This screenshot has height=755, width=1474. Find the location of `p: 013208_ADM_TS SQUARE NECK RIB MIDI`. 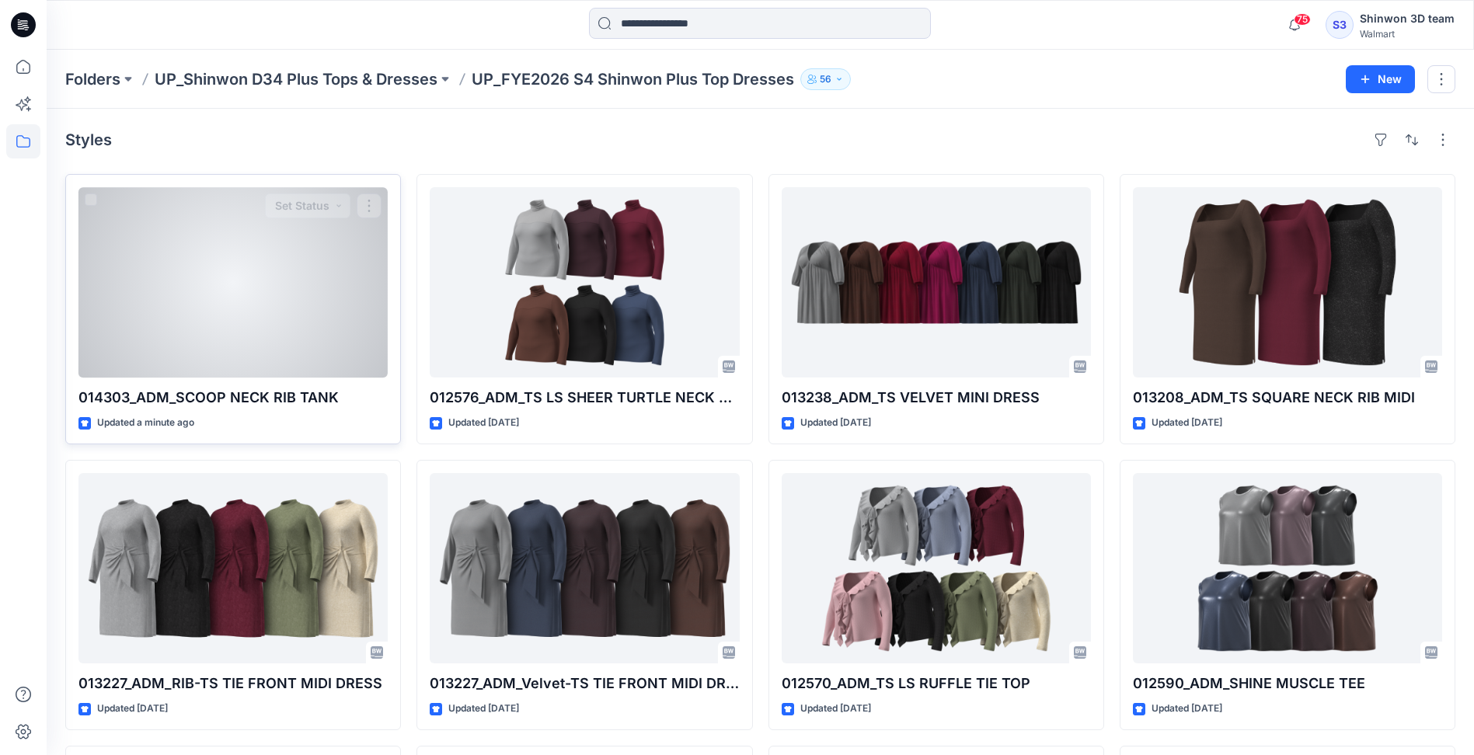

p: 013208_ADM_TS SQUARE NECK RIB MIDI is located at coordinates (1288, 398).